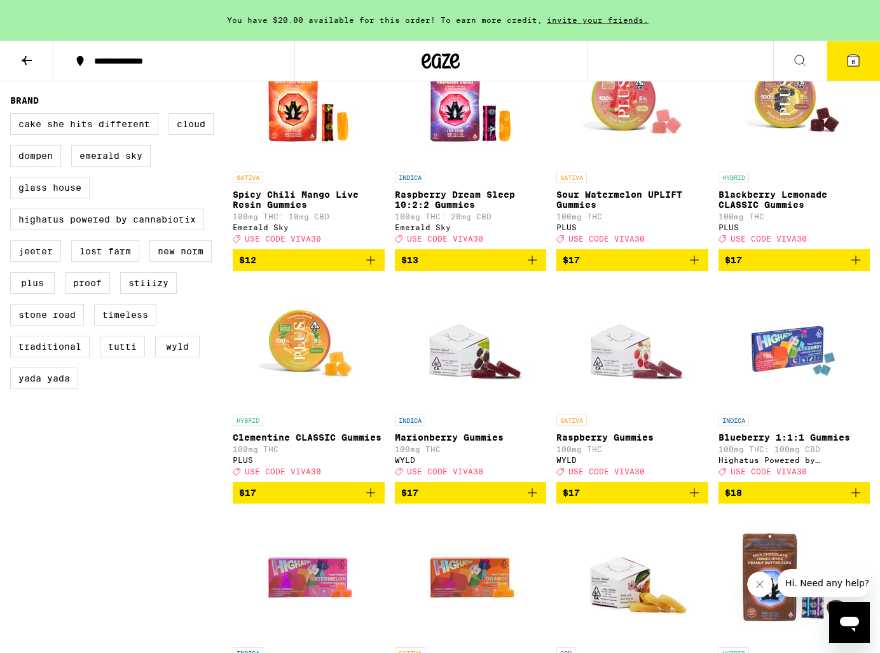 The image size is (880, 653). Describe the element at coordinates (853, 61) in the screenshot. I see `button: 6` at that location.